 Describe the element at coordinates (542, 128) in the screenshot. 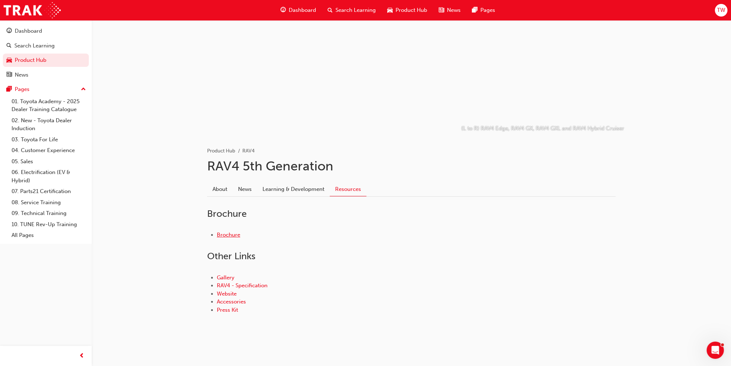

I see `p: (L to R) RAV4 Edge, RAV4 GX, RAV4 GXL and RAV4 Hybrid Cruiser` at that location.